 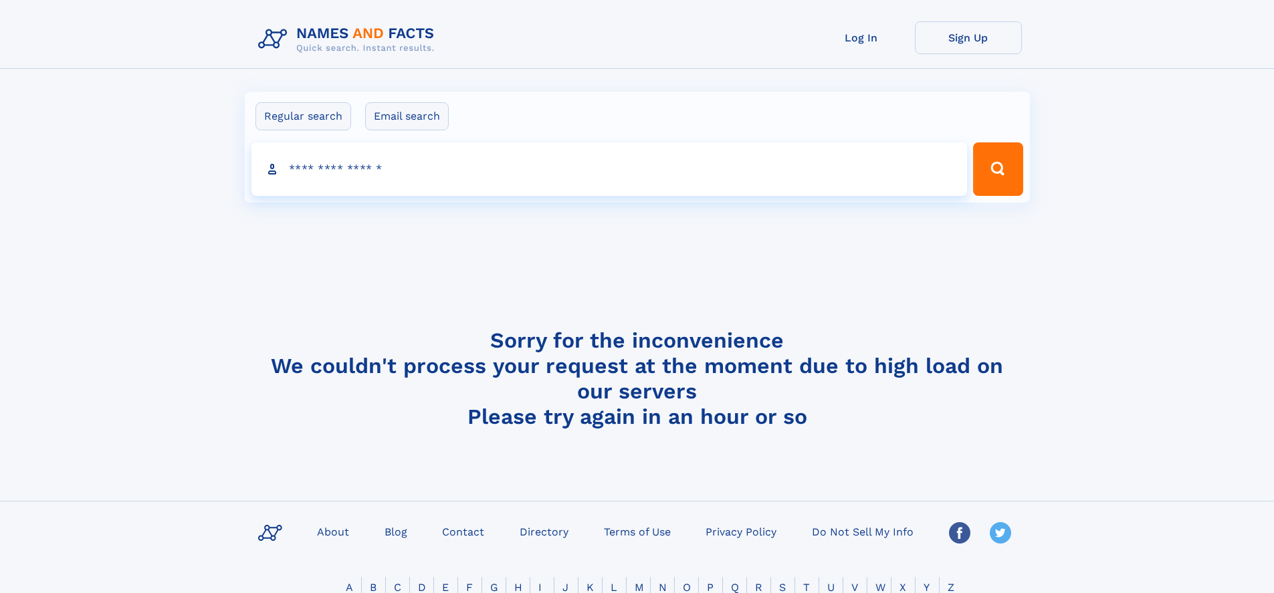 What do you see at coordinates (968, 37) in the screenshot?
I see `a: Sign Up` at bounding box center [968, 37].